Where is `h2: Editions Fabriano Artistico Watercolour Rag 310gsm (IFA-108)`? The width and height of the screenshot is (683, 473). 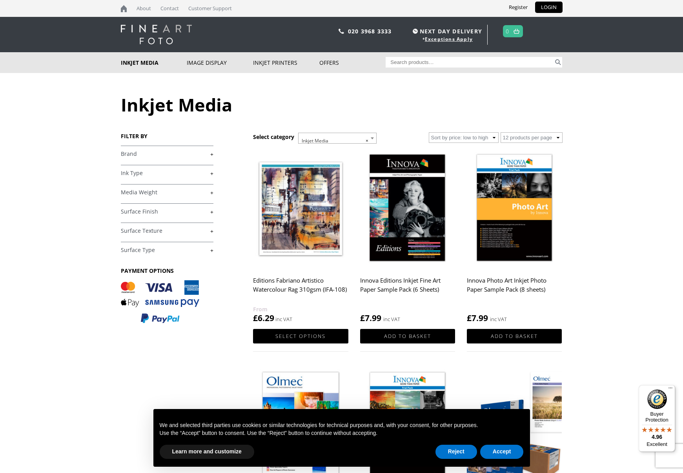
h2: Editions Fabriano Artistico Watercolour Rag 310gsm (IFA-108) is located at coordinates (300, 289).